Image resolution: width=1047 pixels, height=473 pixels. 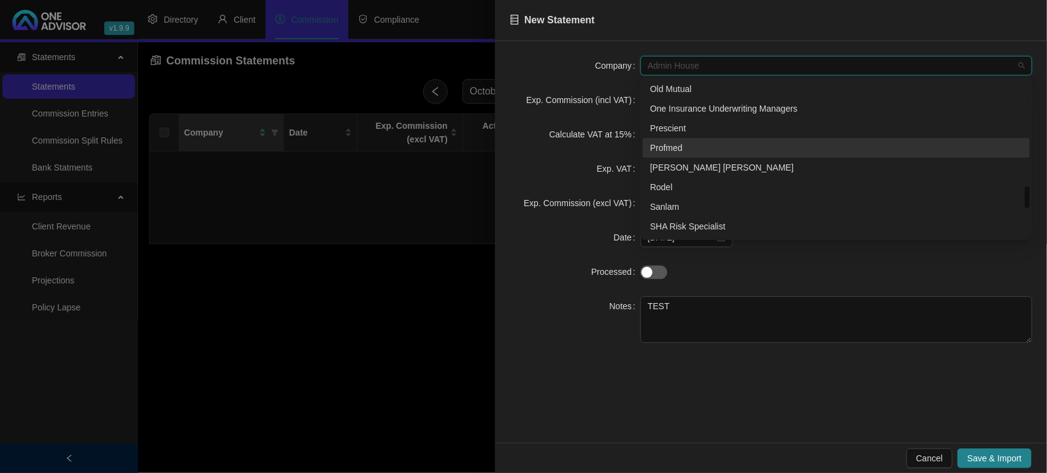 What do you see at coordinates (559, 20) in the screenshot?
I see `span: New Statement` at bounding box center [559, 20].